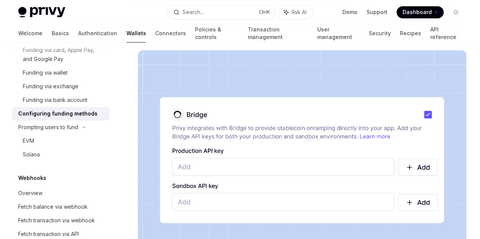 Image resolution: width=480 pixels, height=239 pixels. What do you see at coordinates (61, 141) in the screenshot?
I see `a: EVM` at bounding box center [61, 141].